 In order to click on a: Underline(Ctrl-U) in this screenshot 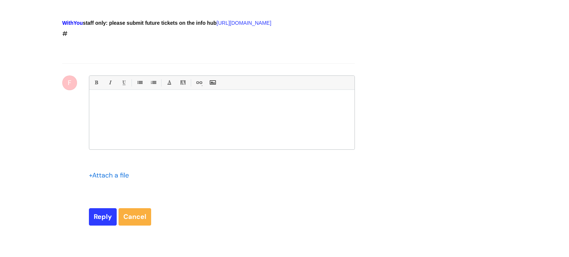, I will do `click(123, 83)`.